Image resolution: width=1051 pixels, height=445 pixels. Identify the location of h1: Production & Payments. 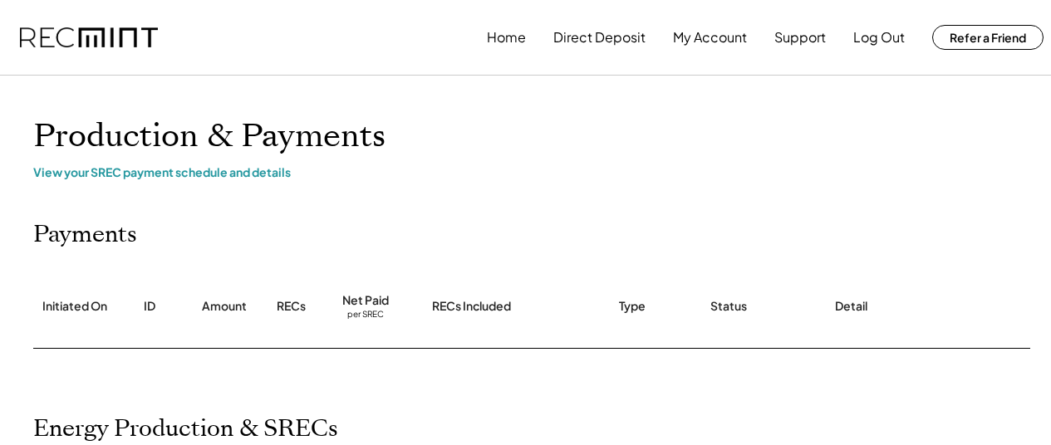
(532, 136).